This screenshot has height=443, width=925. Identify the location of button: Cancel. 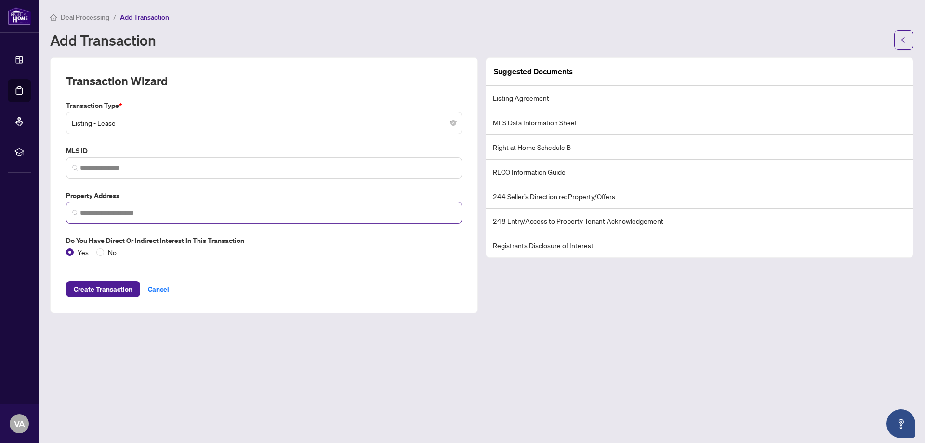
(158, 289).